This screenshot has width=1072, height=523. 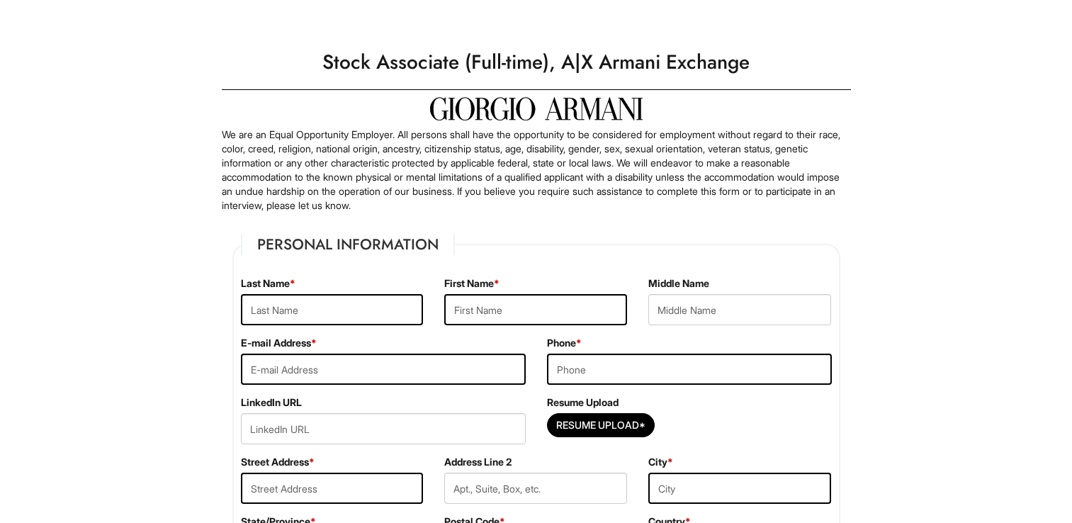 What do you see at coordinates (661, 462) in the screenshot?
I see `label: City` at bounding box center [661, 462].